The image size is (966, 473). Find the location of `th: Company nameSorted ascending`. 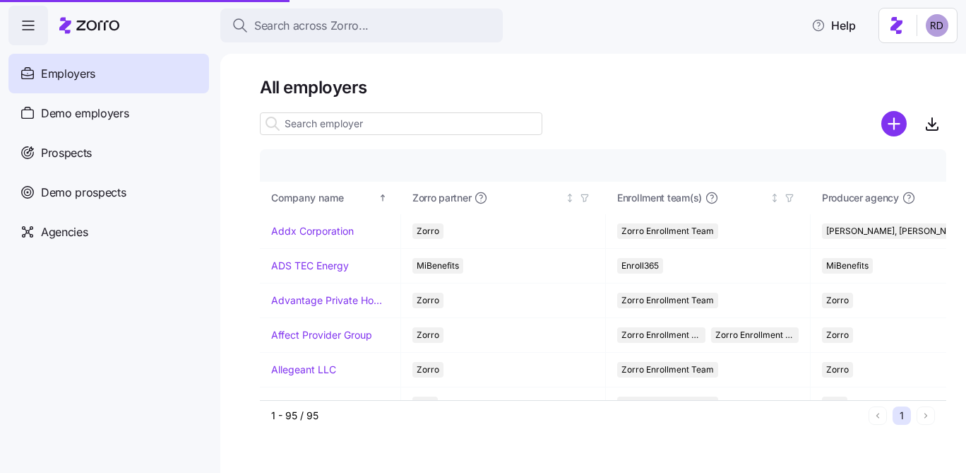

th: Company nameSorted ascending is located at coordinates (331, 198).